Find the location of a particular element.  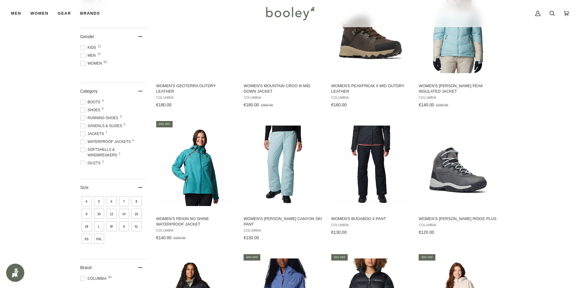

span: 8 is located at coordinates (103, 109).